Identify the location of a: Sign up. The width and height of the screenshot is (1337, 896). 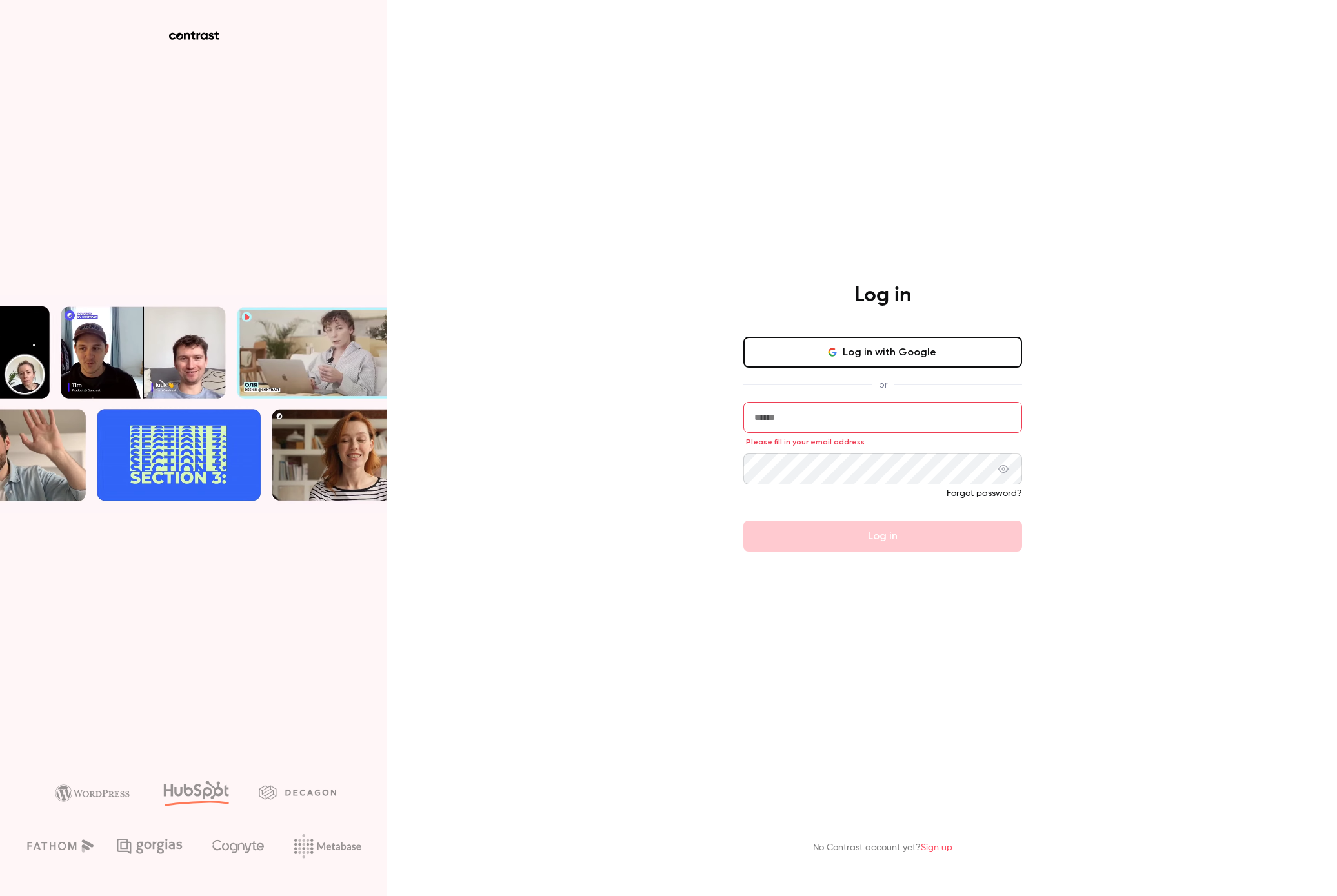
(937, 848).